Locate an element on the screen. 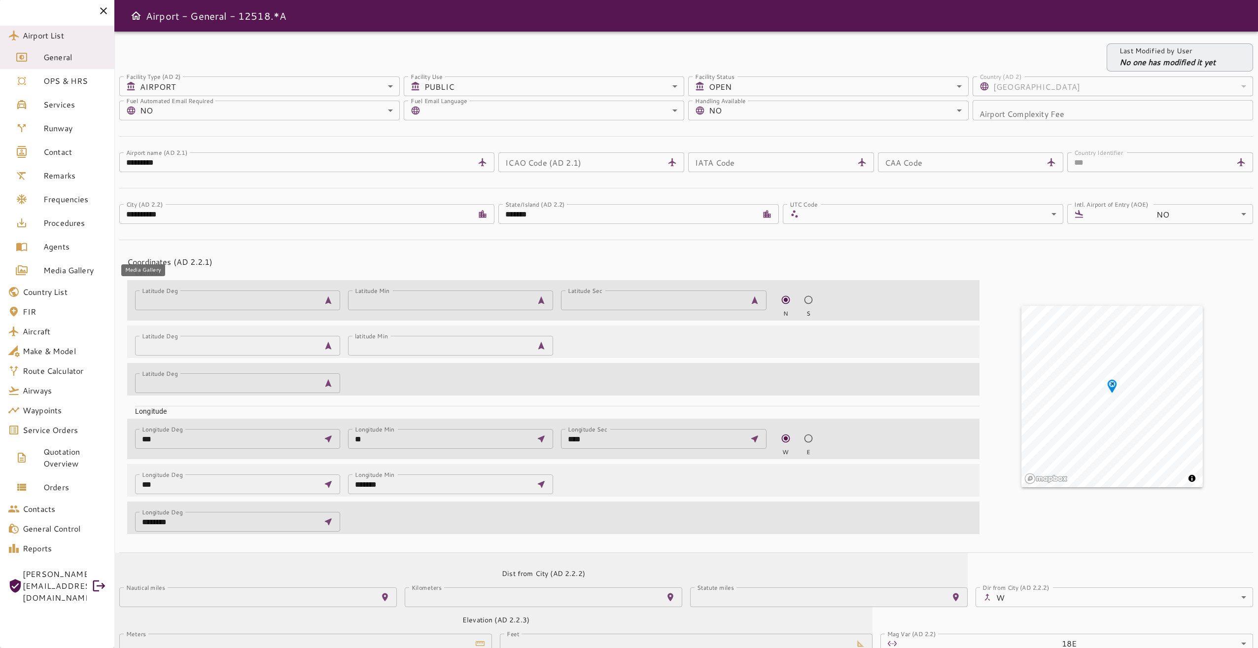  label: Statute miles is located at coordinates (716, 587).